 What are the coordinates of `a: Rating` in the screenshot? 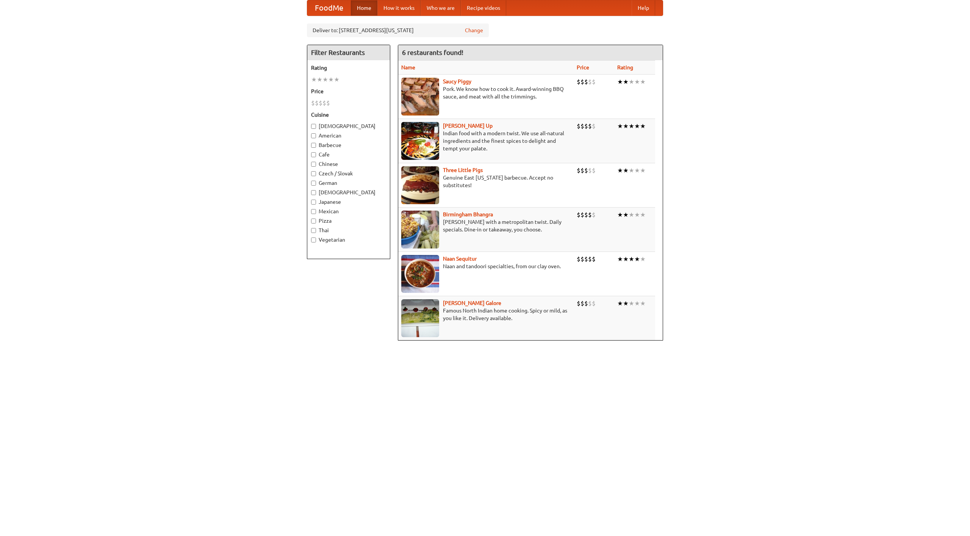 It's located at (625, 67).